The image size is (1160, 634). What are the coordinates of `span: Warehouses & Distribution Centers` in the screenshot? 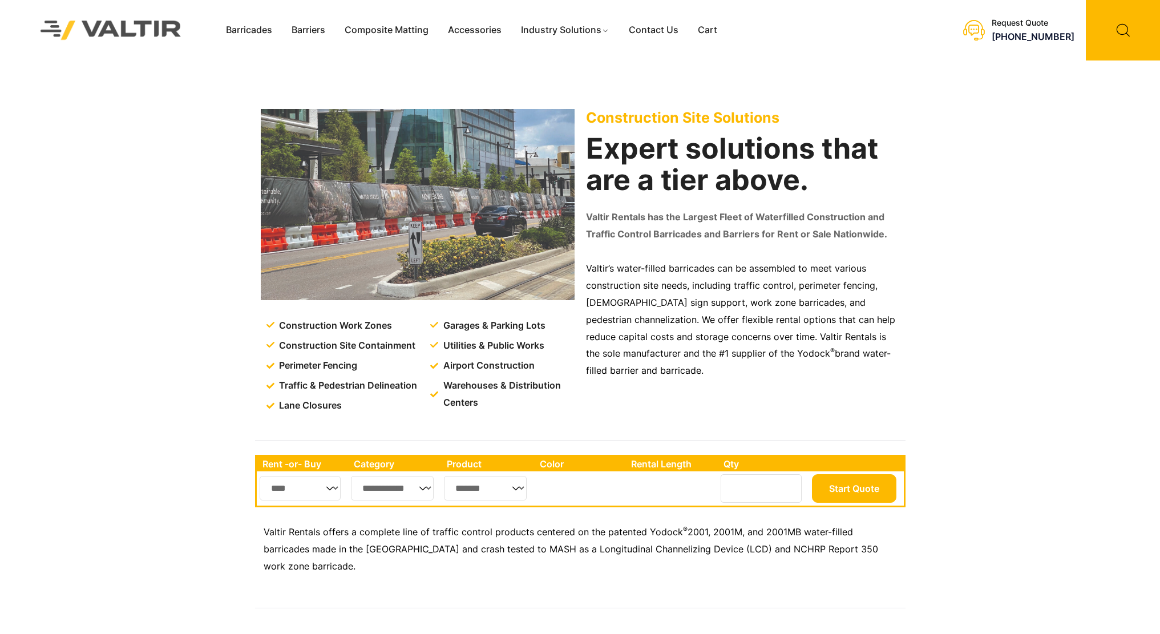 It's located at (508, 394).